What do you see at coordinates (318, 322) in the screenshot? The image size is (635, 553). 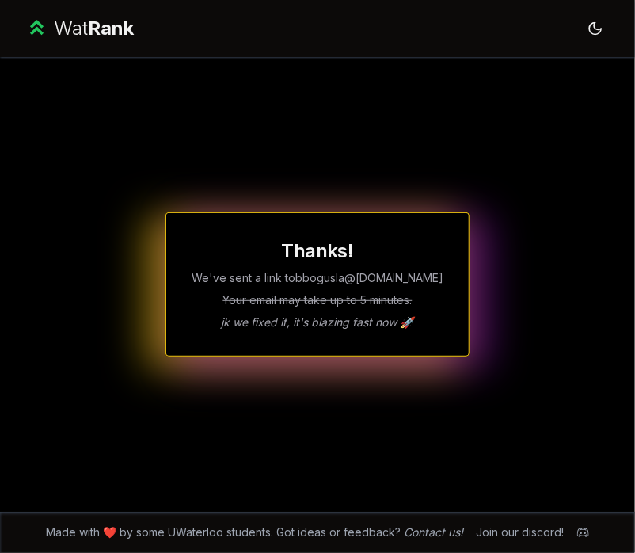 I see `p: jk we fixed it, it's blazing fast now 🚀` at bounding box center [318, 322].